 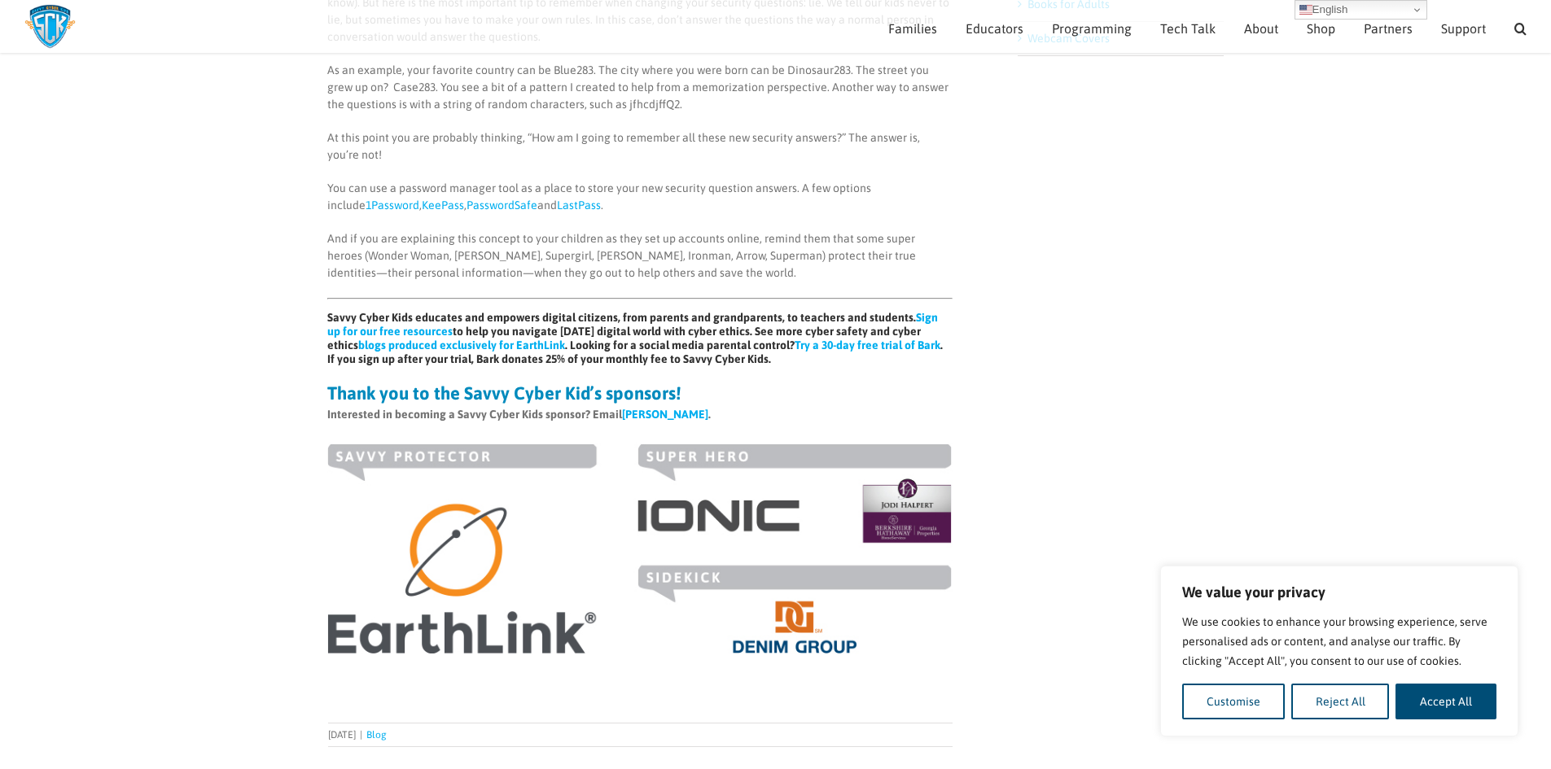 I want to click on a: PasswordSafe, so click(x=502, y=205).